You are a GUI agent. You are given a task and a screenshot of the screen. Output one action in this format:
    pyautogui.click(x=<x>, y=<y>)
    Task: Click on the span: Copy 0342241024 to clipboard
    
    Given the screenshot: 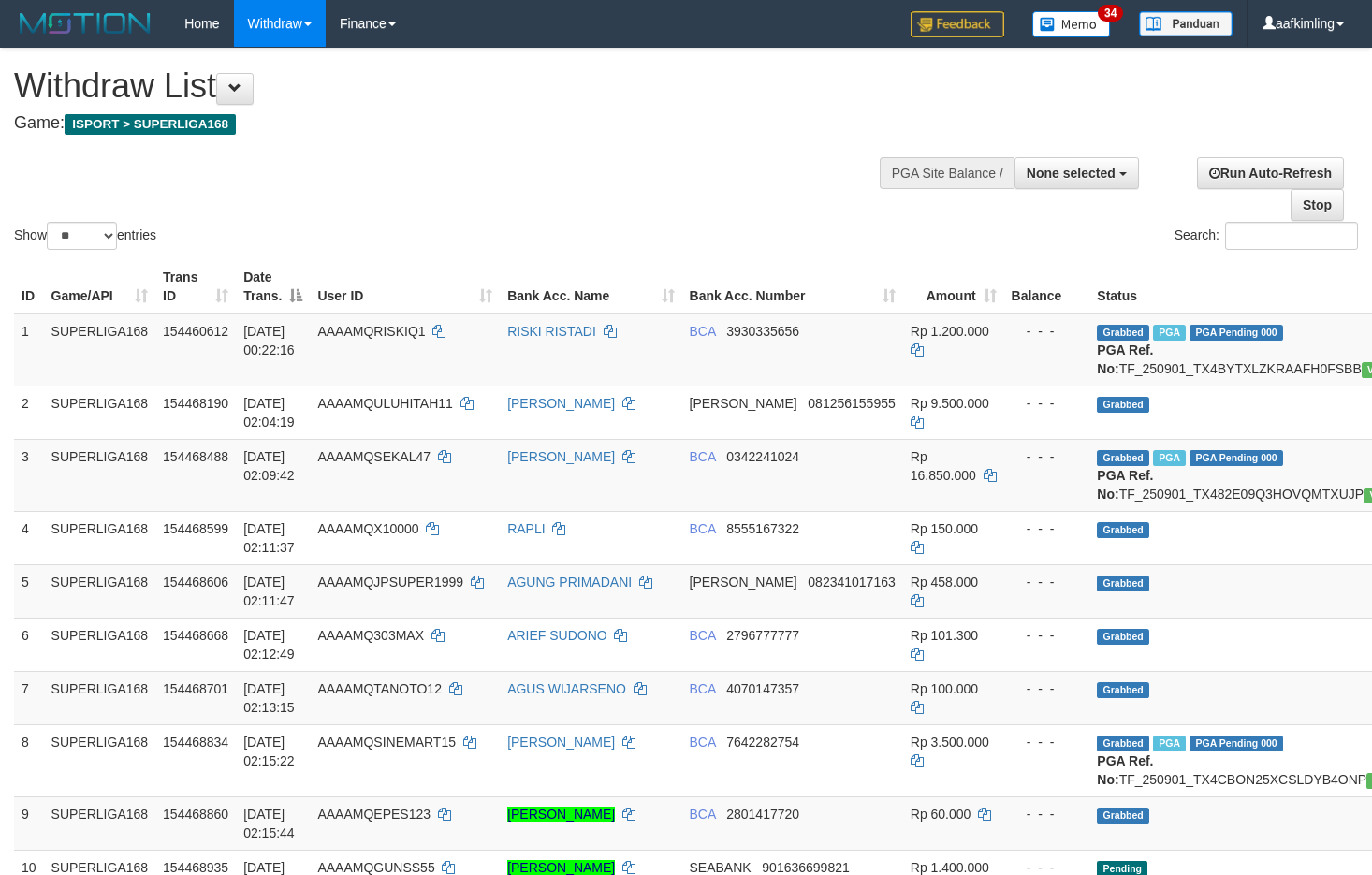 What is the action you would take?
    pyautogui.click(x=762, y=456)
    